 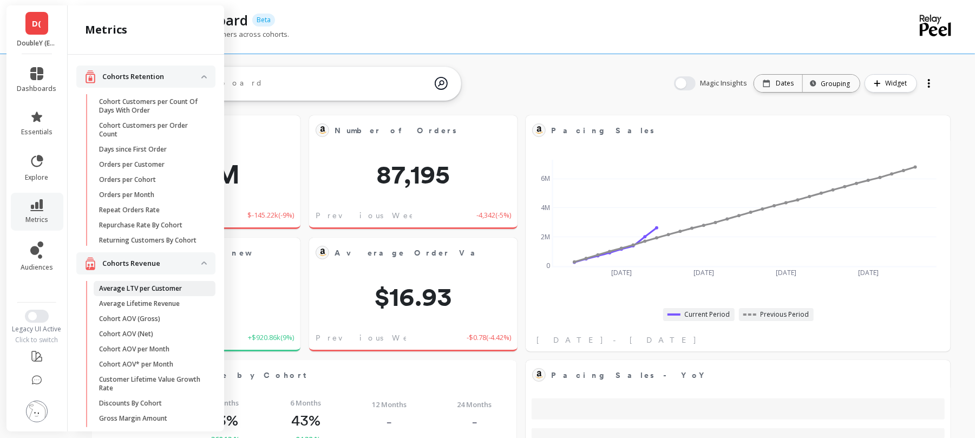 I want to click on span: Widget, so click(x=898, y=83).